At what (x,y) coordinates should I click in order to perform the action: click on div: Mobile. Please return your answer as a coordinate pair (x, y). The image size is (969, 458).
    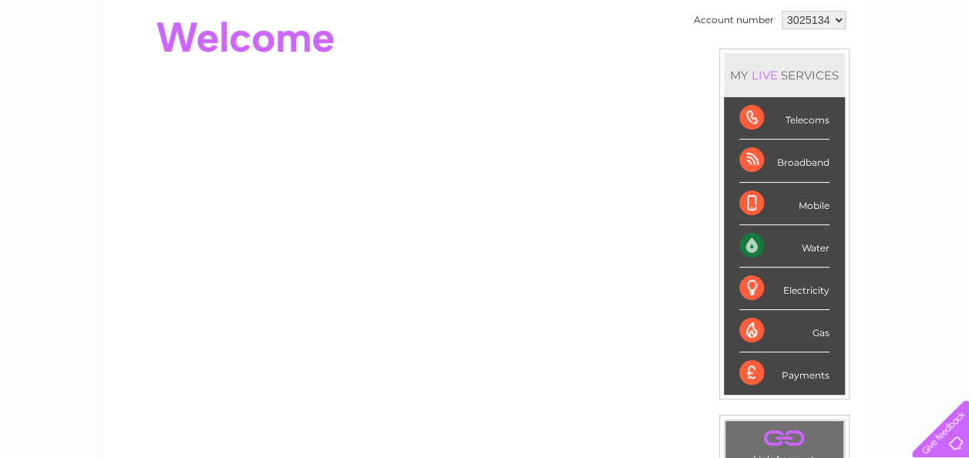
    Looking at the image, I should click on (784, 203).